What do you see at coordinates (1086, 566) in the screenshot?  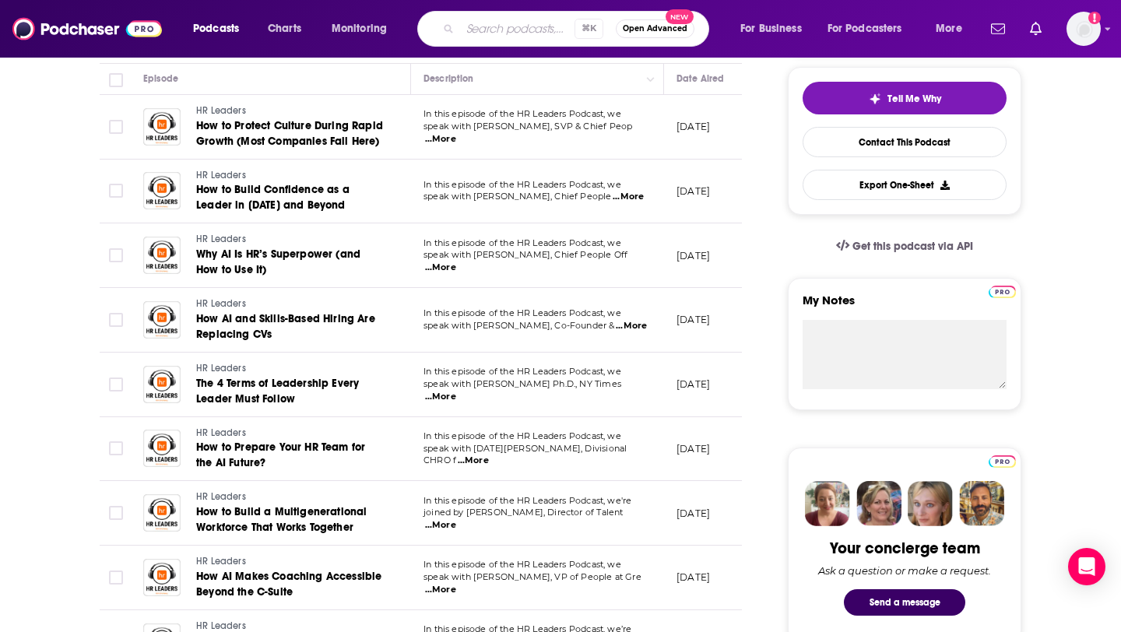 I see `div: Open Intercom Messenger` at bounding box center [1086, 566].